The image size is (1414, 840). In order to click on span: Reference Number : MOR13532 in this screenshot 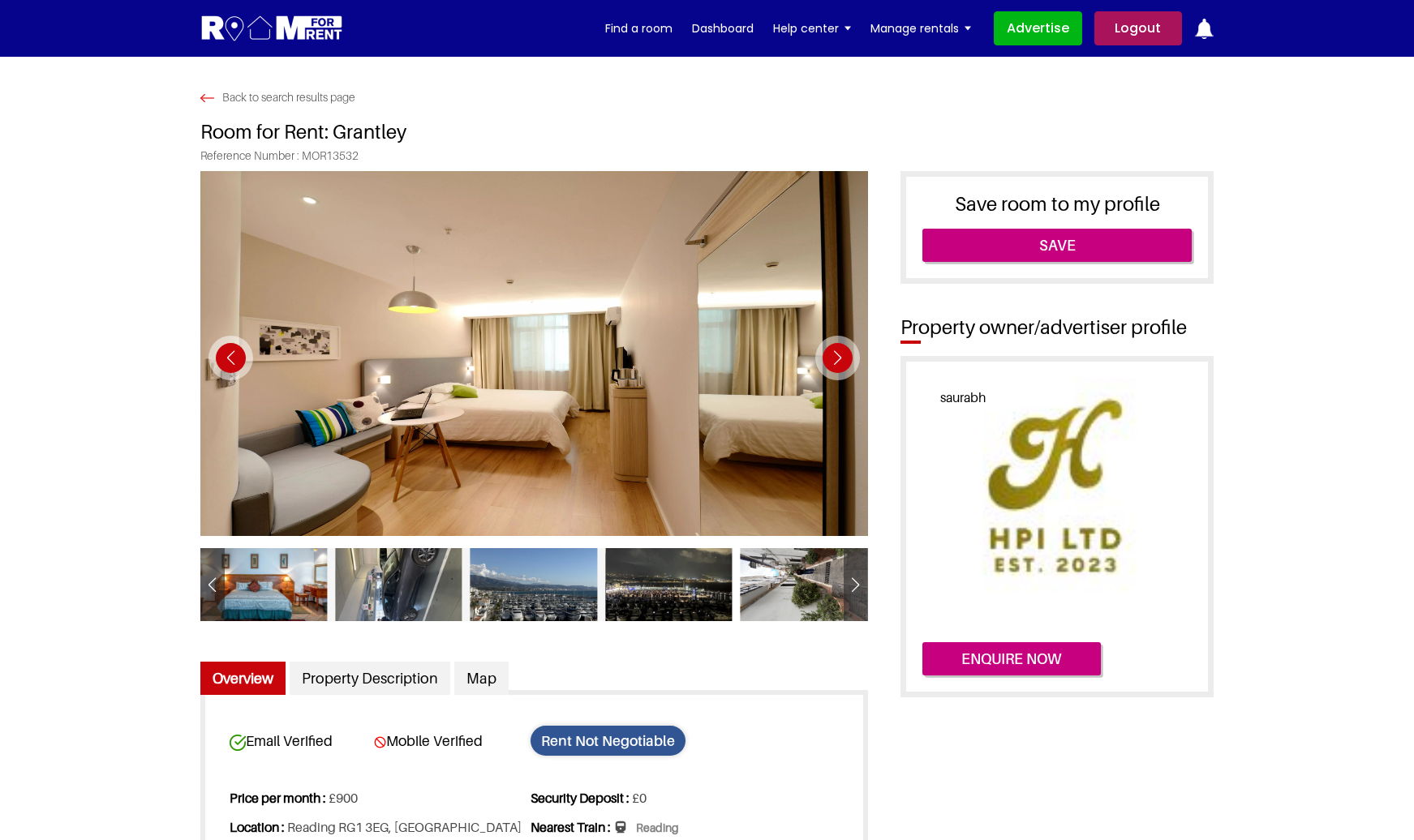, I will do `click(707, 160)`.